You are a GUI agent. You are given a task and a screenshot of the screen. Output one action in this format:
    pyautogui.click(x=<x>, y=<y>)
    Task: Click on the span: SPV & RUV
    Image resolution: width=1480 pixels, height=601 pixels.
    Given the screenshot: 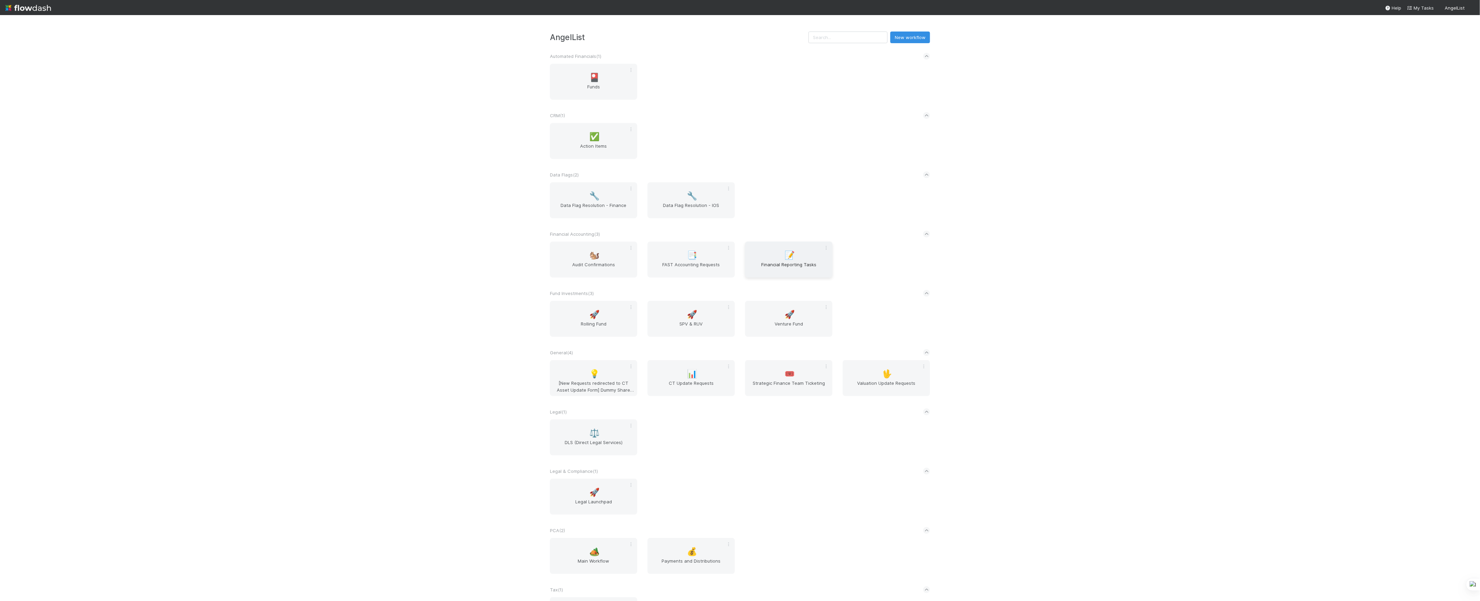 What is the action you would take?
    pyautogui.click(x=691, y=327)
    